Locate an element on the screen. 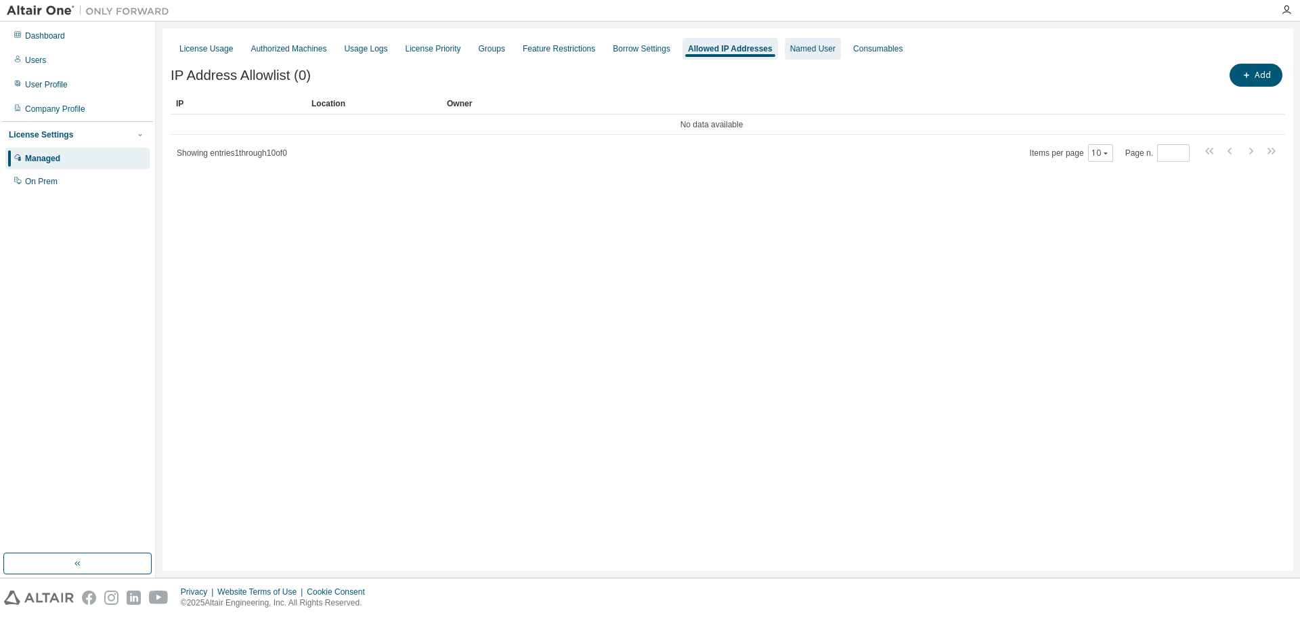 This screenshot has width=1300, height=617. td: No data available is located at coordinates (711, 125).